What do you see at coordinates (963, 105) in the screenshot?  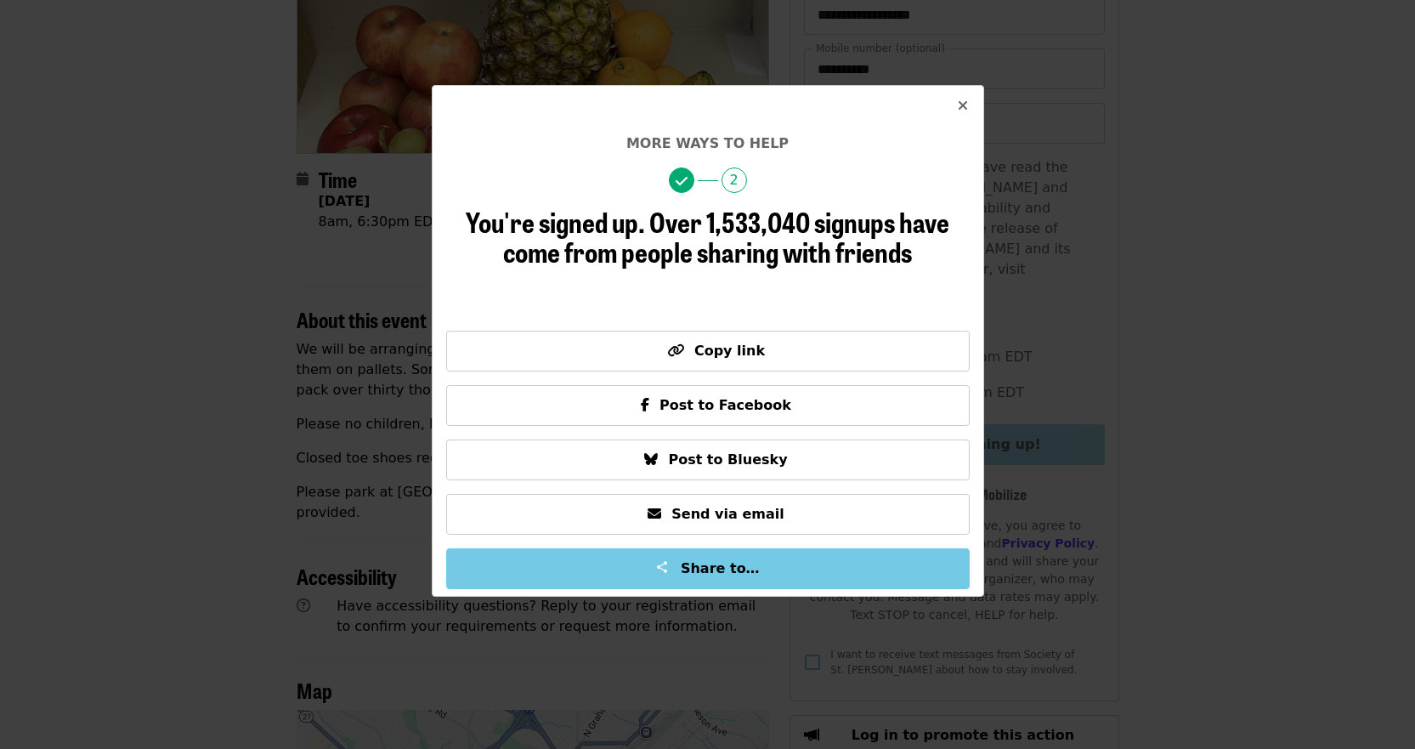 I see `i: times icon` at bounding box center [963, 105].